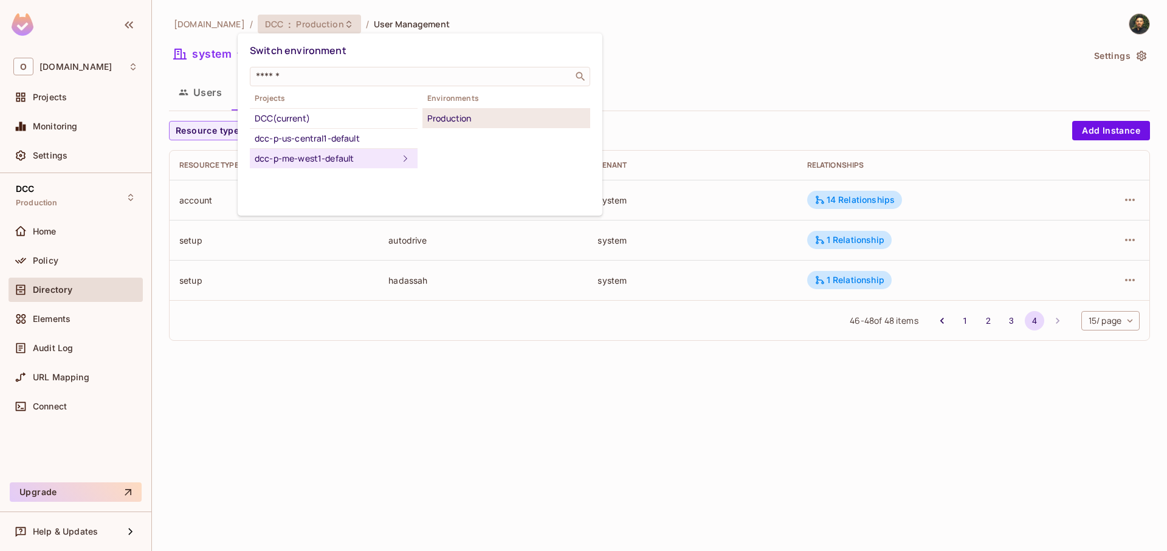  I want to click on div: Production, so click(506, 118).